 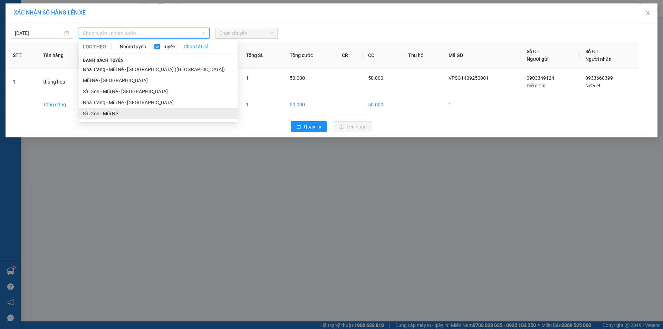 What do you see at coordinates (70, 50) in the screenshot?
I see `span: CC :` at bounding box center [70, 50].